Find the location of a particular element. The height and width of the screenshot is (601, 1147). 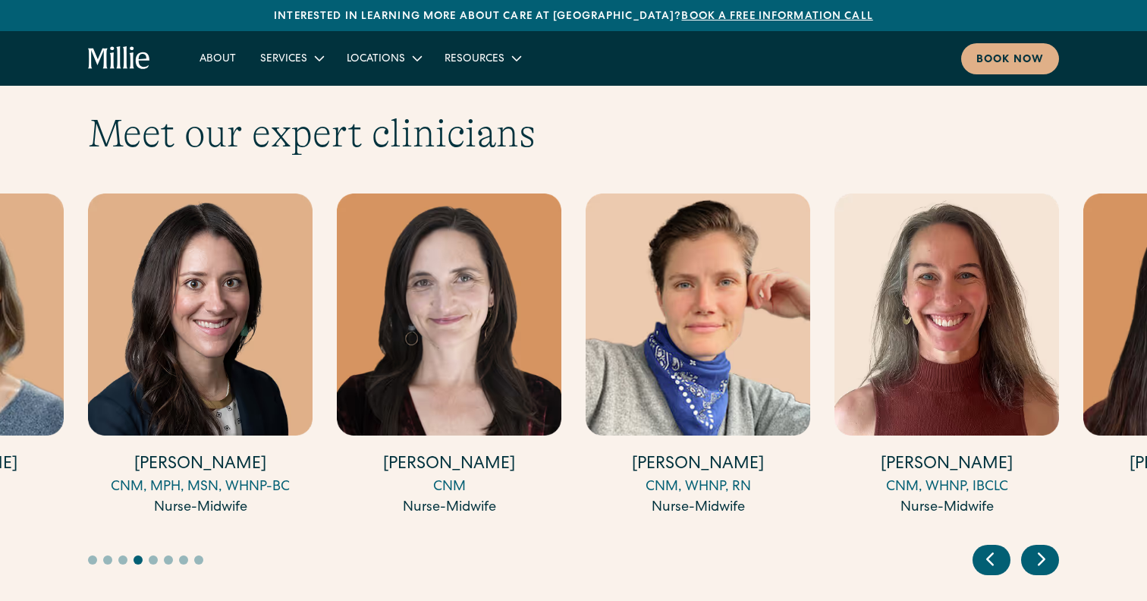

button: Go to slide 4 is located at coordinates (138, 560).